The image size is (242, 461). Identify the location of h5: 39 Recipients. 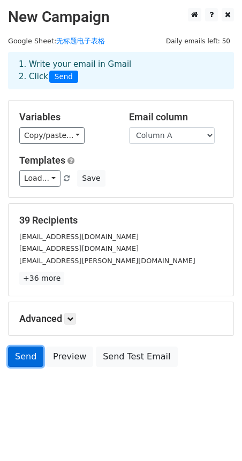
(121, 221).